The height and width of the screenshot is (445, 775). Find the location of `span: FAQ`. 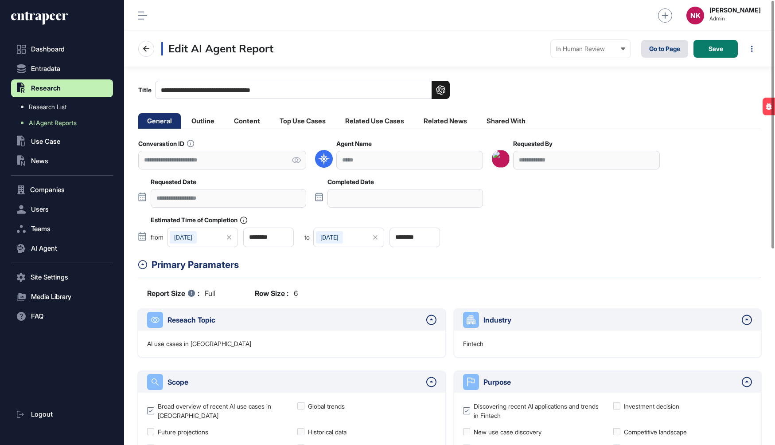

span: FAQ is located at coordinates (37, 316).